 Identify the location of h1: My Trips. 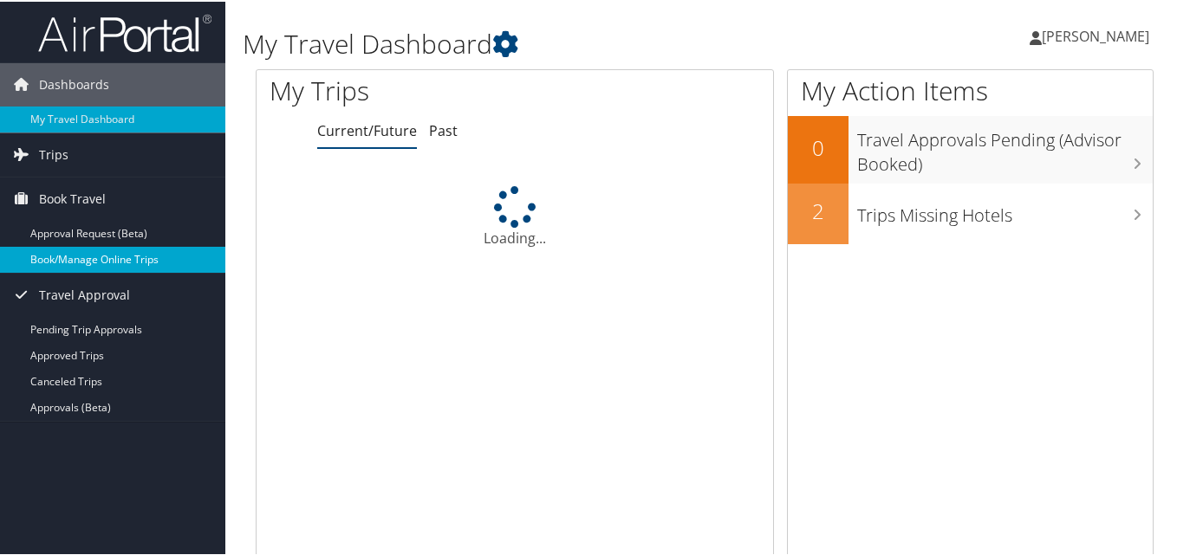
(407, 89).